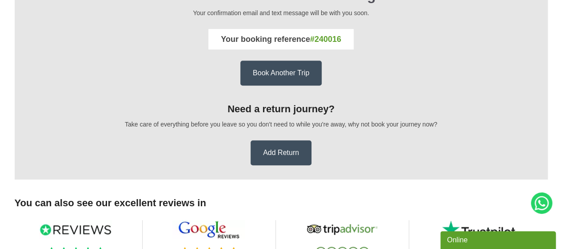 Image resolution: width=562 pixels, height=249 pixels. Describe the element at coordinates (281, 124) in the screenshot. I see `p: Take care of everything before you leave so you don't need to while you're away, why not book you...` at that location.